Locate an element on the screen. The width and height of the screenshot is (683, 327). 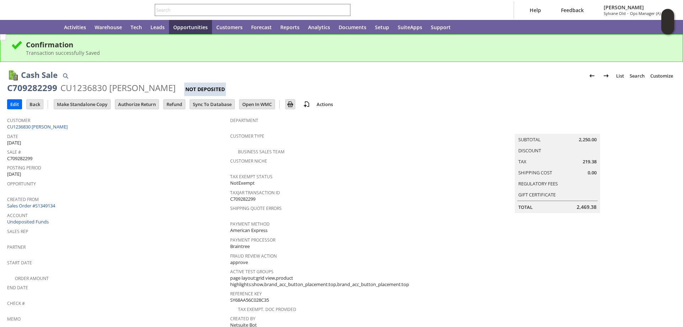
a: Undeposited Funds is located at coordinates (28, 222).